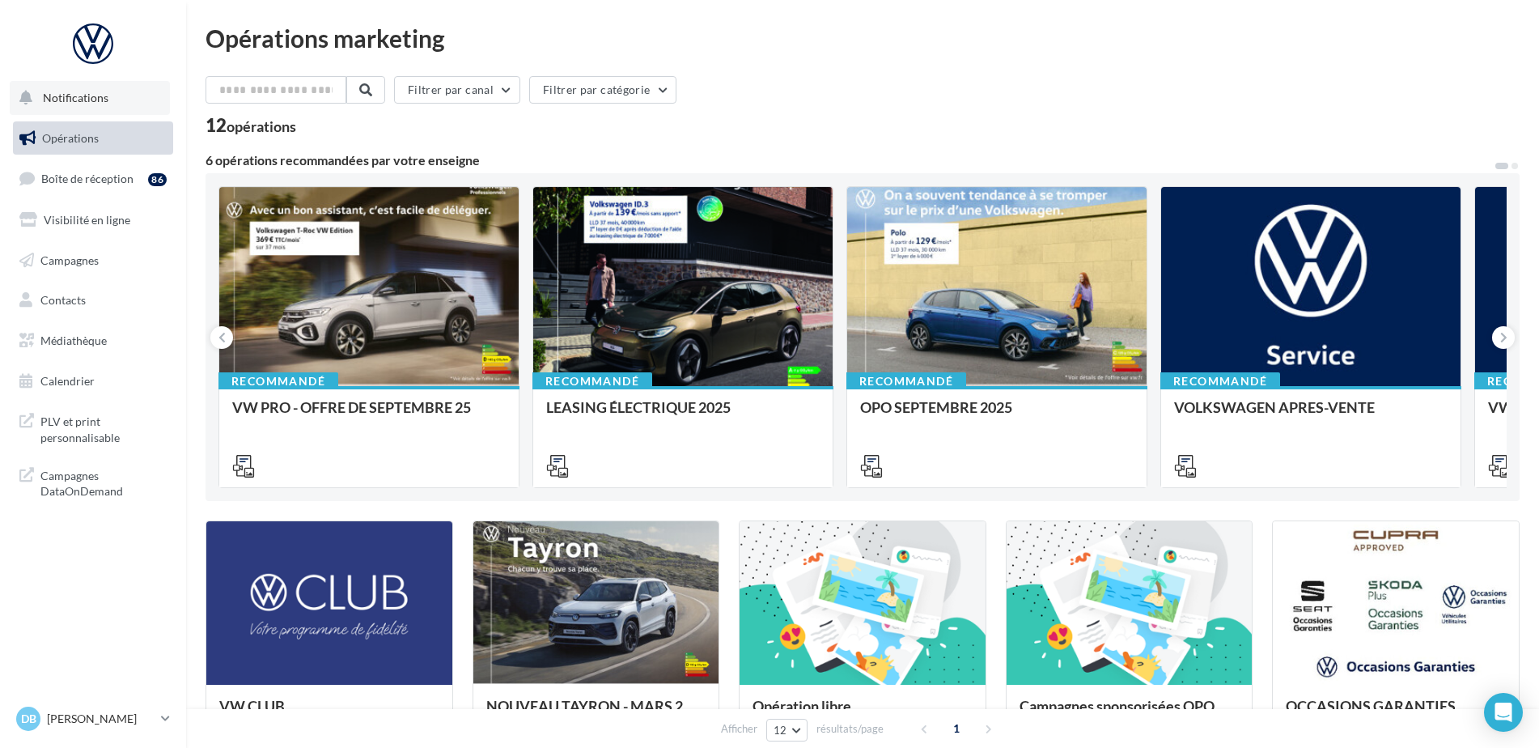 This screenshot has height=748, width=1539. I want to click on div: Opération libre, so click(863, 714).